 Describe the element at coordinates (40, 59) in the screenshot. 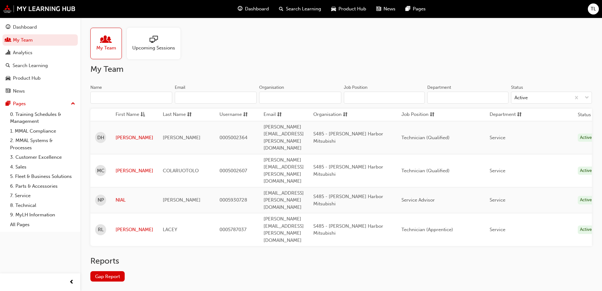

I see `button: DashboardMy TeamAnalyticsSearch LearningProduct HubNews` at that location.